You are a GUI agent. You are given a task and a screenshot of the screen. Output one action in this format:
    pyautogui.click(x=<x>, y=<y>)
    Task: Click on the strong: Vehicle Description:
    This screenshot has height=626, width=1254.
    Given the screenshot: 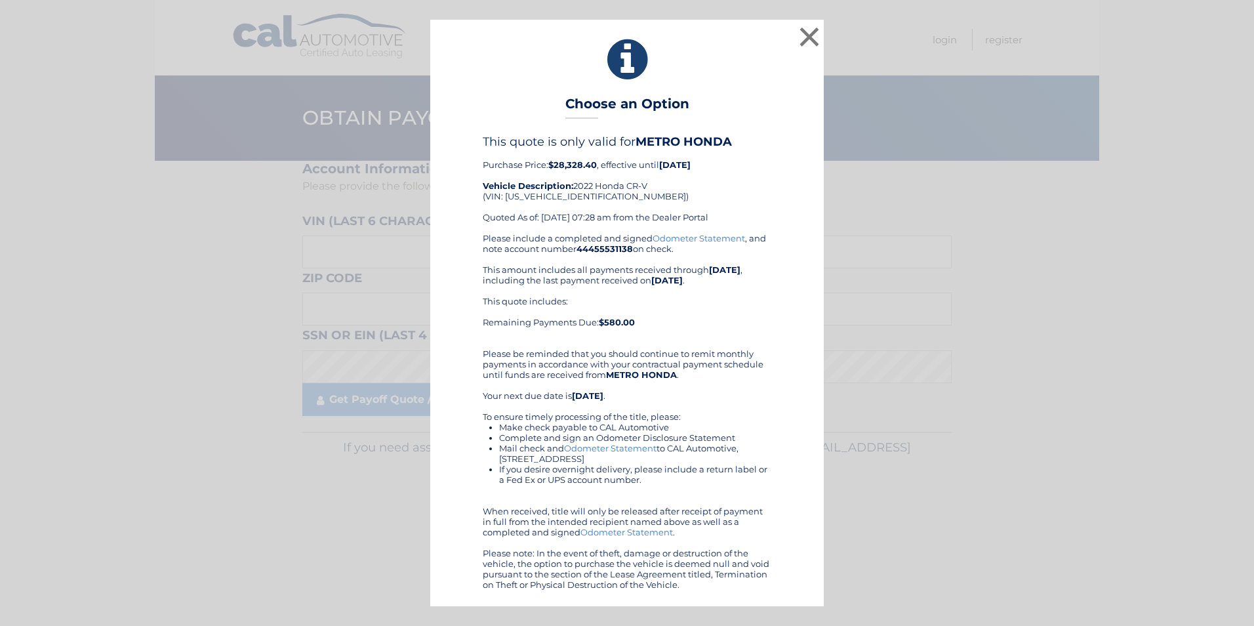 What is the action you would take?
    pyautogui.click(x=528, y=186)
    